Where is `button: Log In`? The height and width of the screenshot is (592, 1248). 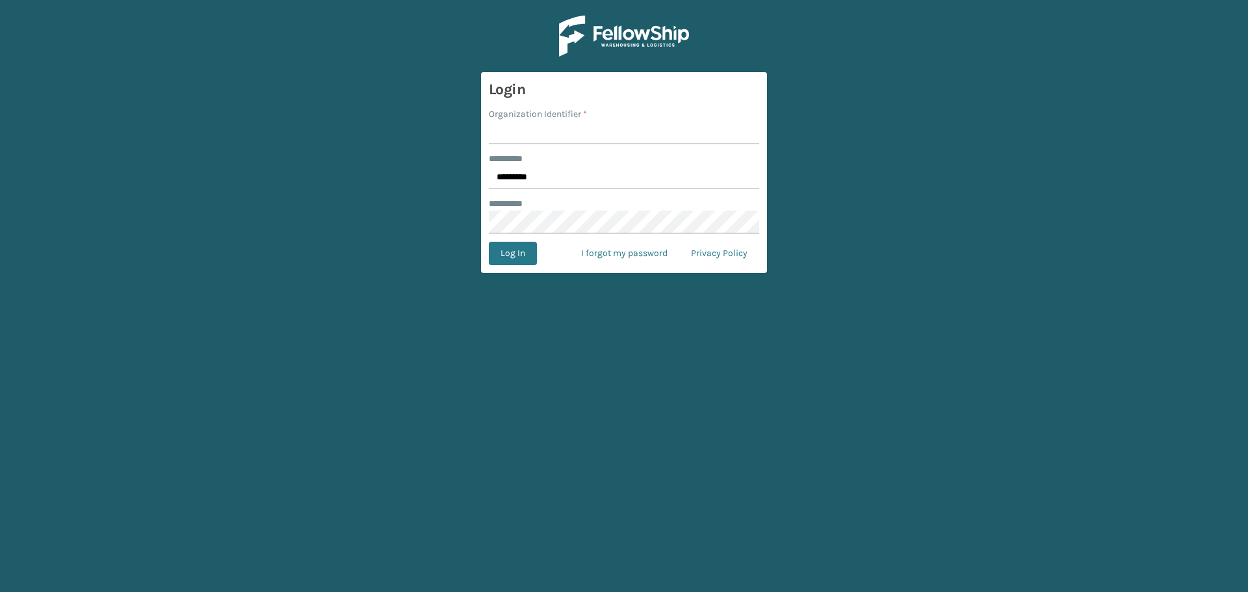 button: Log In is located at coordinates (513, 254).